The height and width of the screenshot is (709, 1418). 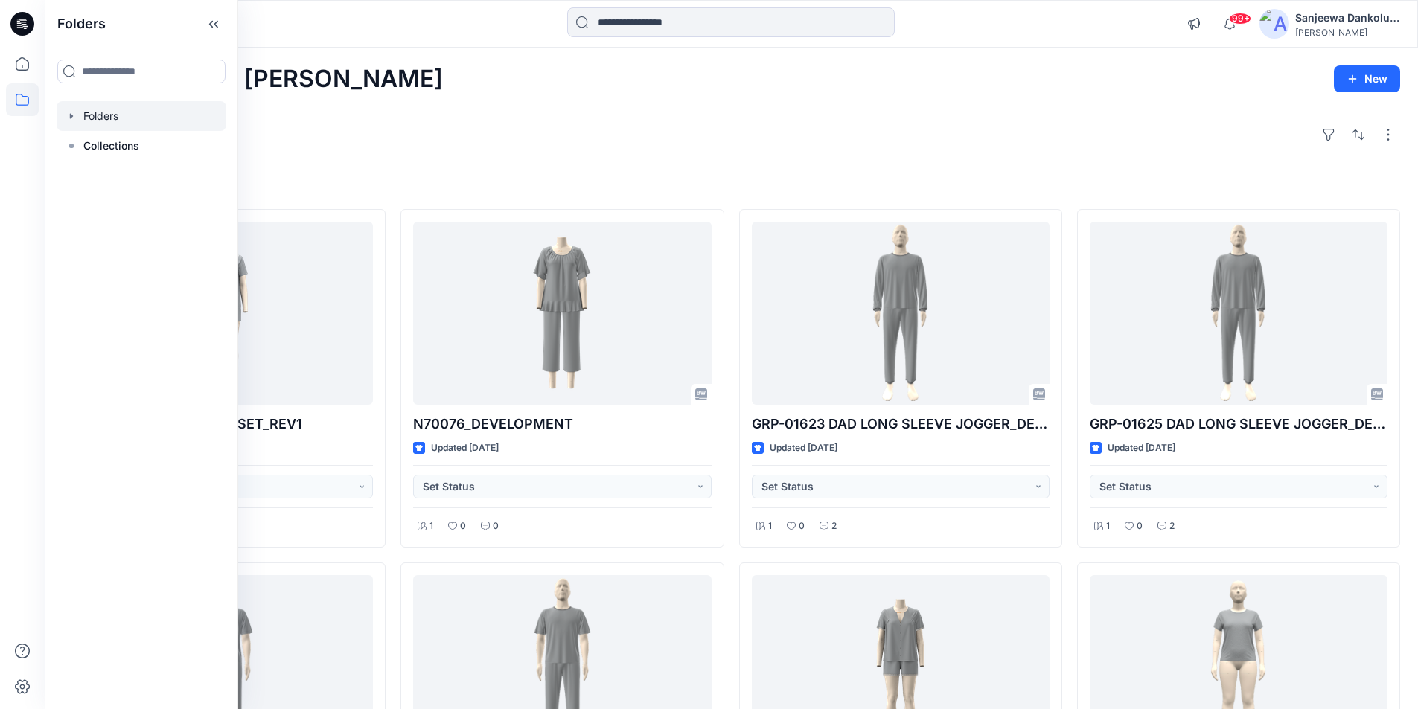 I want to click on a: GRP-01625 DAD LONG SLEEVE JOGGER_DEVEL0PMENT, so click(x=1238, y=313).